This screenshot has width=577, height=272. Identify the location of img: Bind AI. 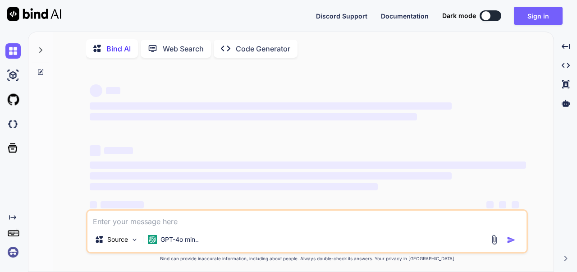
(34, 14).